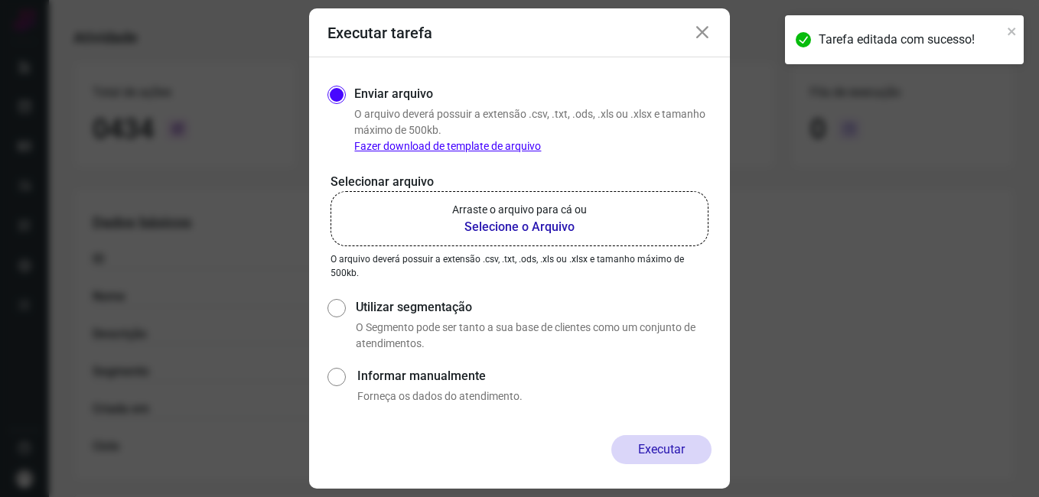  What do you see at coordinates (911, 40) in the screenshot?
I see `div: Tarefa editada com sucesso!` at bounding box center [911, 40].